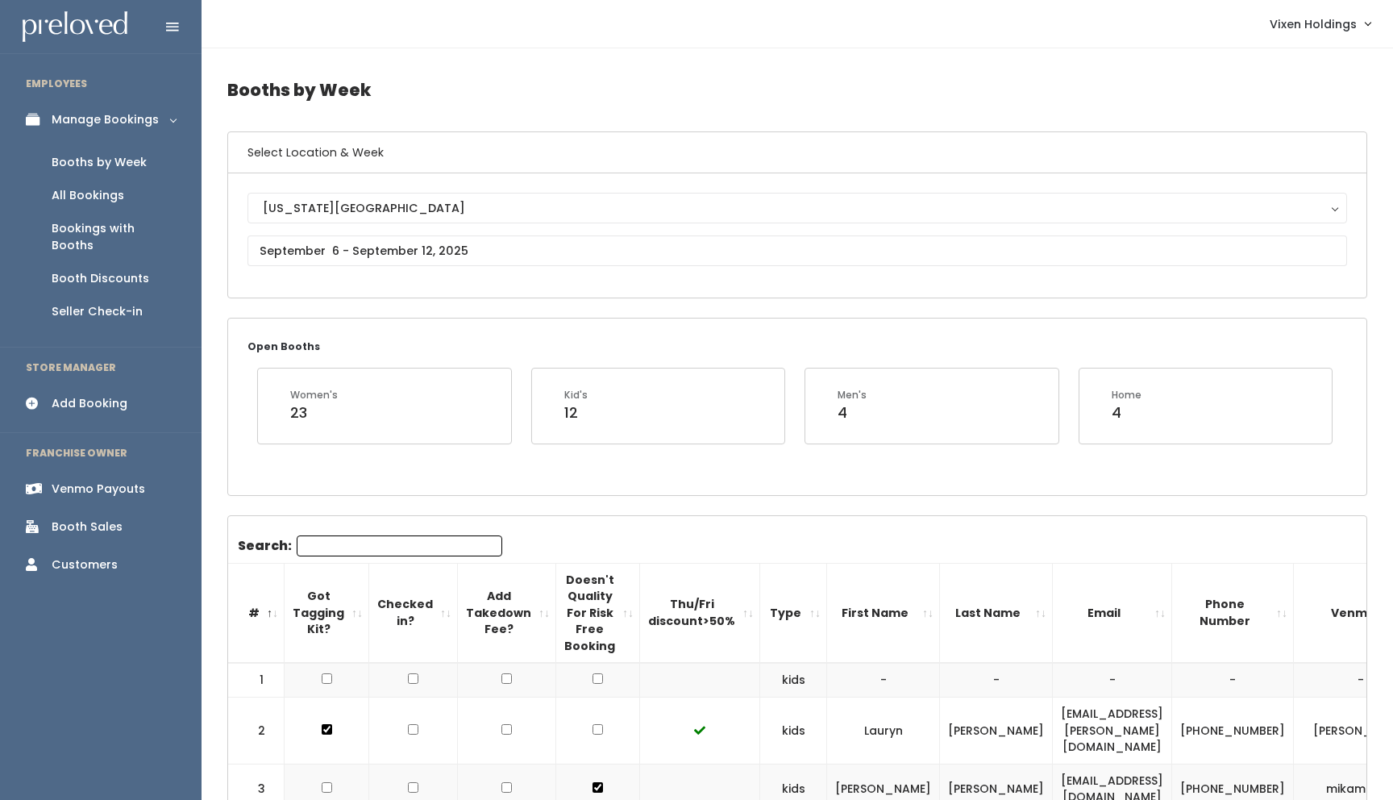 The image size is (1393, 800). I want to click on span: Vixen Holdings, so click(1313, 24).